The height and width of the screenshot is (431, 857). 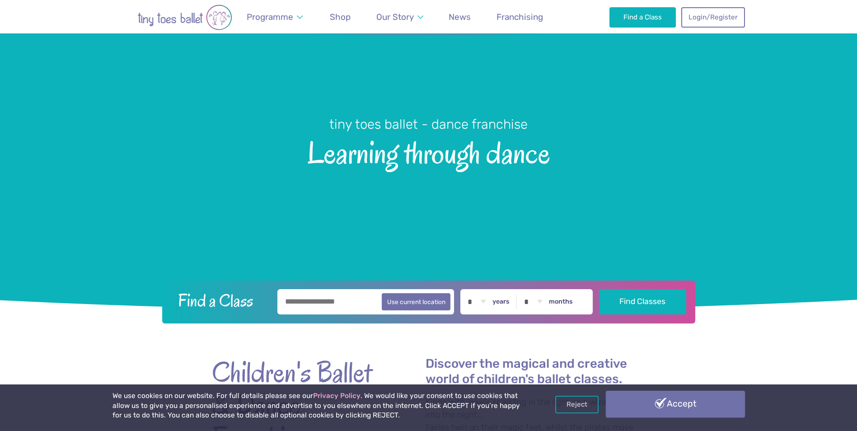 What do you see at coordinates (395, 17) in the screenshot?
I see `span: Our Story` at bounding box center [395, 17].